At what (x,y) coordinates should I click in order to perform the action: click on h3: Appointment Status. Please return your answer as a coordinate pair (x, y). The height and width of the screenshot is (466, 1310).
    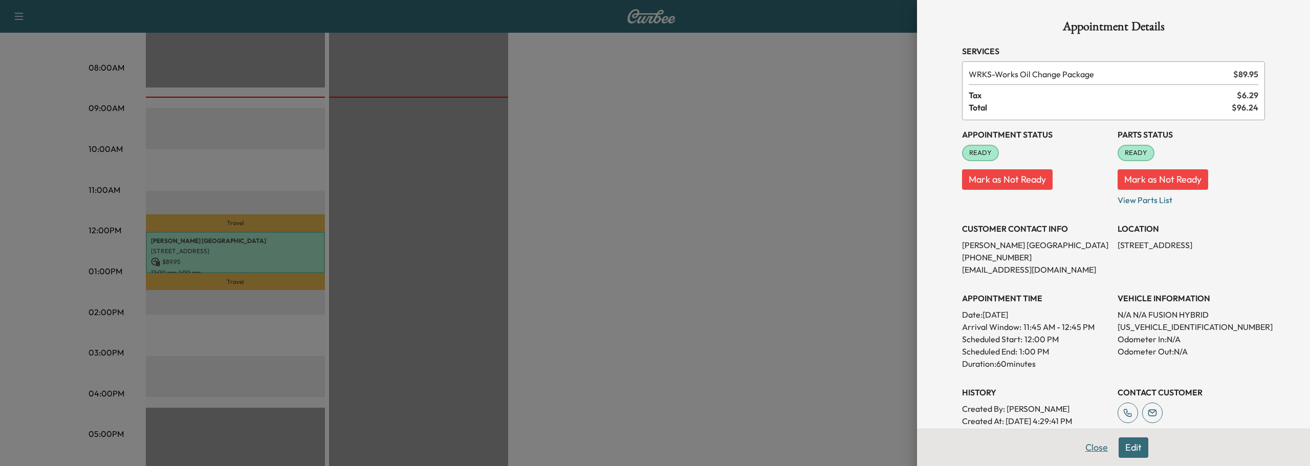
    Looking at the image, I should click on (1035, 135).